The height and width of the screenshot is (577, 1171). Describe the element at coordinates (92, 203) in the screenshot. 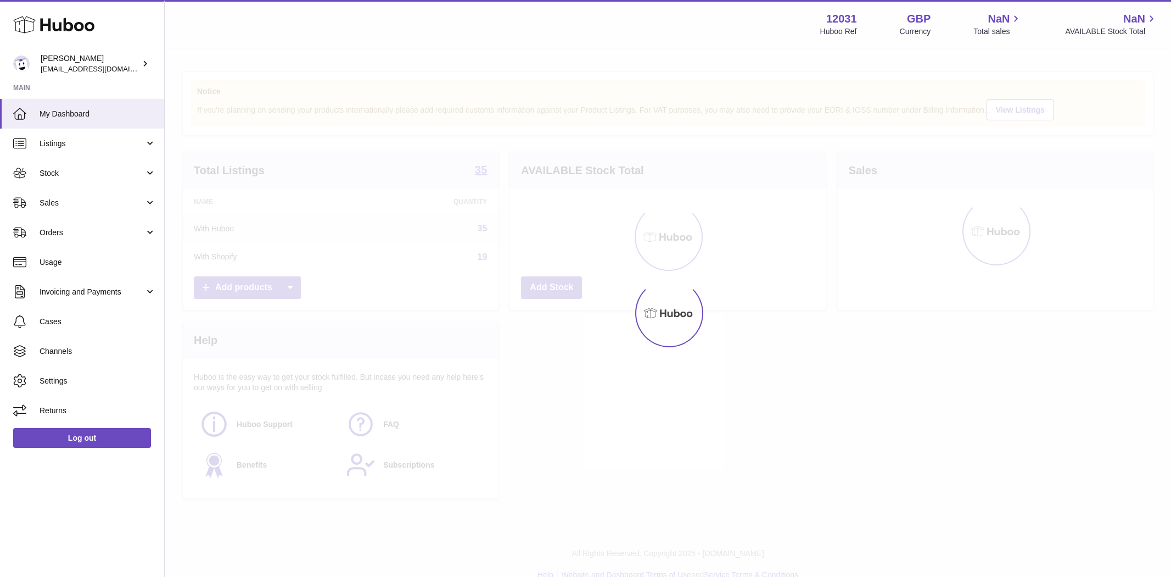

I see `span: Sales` at that location.